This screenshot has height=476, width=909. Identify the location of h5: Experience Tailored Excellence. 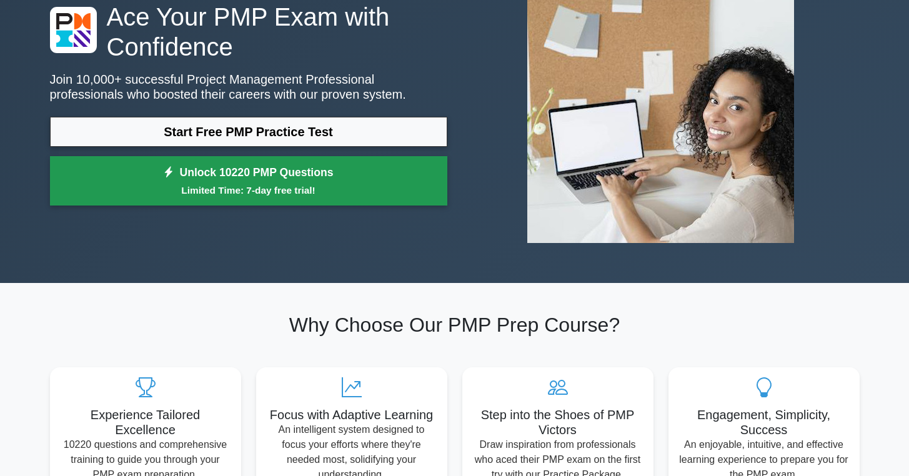
(146, 422).